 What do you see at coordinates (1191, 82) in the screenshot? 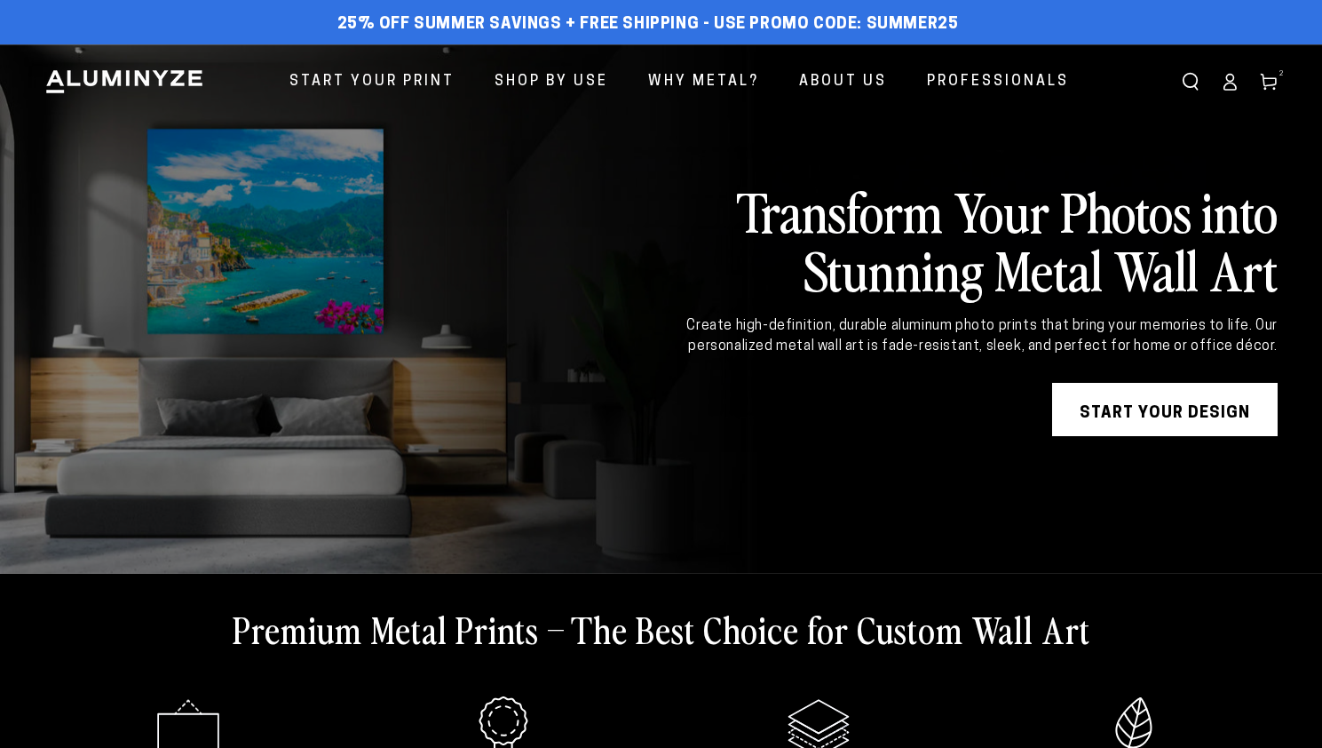
I see `summary: Search our site` at bounding box center [1191, 82].